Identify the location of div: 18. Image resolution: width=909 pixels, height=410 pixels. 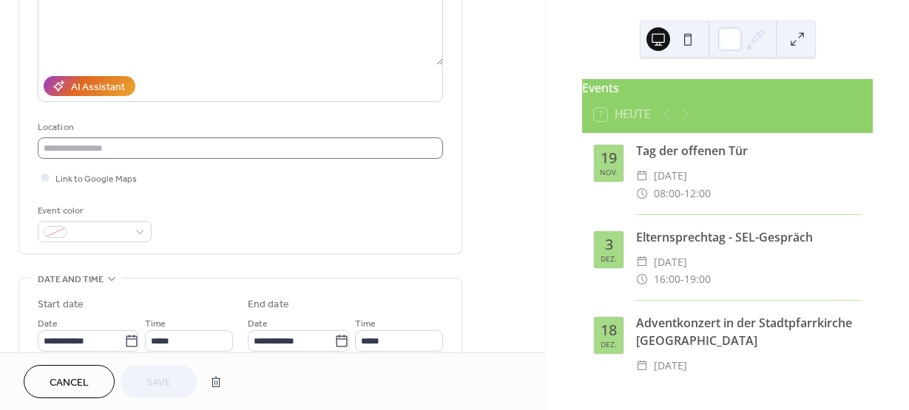
(608, 330).